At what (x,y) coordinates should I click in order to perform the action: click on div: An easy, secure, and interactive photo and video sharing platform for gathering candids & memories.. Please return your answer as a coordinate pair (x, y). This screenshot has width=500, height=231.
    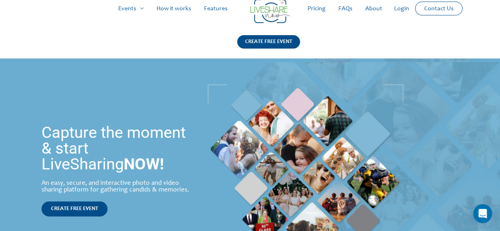
    Looking at the image, I should click on (120, 187).